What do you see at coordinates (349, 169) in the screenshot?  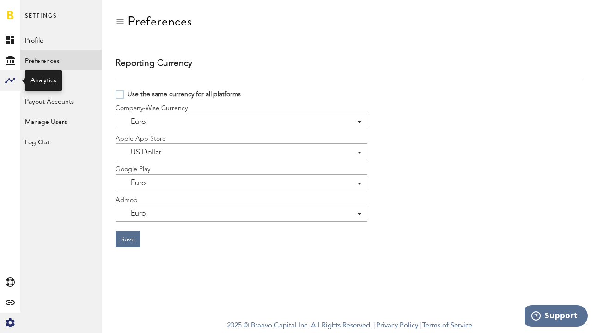 I see `div: Google Play` at bounding box center [349, 169].